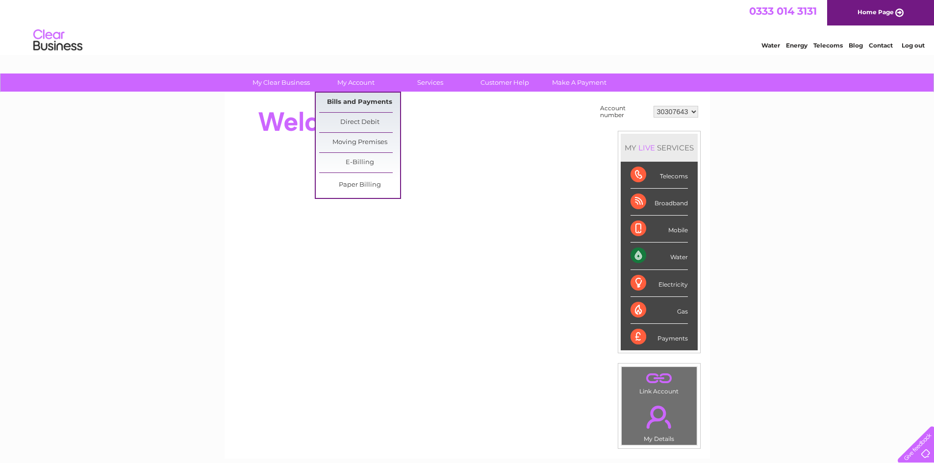  I want to click on a: Paper Billing, so click(359, 185).